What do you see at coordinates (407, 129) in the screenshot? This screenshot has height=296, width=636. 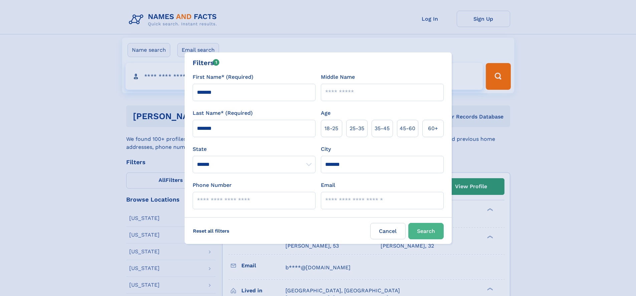 I see `span: 45‑60` at bounding box center [407, 129].